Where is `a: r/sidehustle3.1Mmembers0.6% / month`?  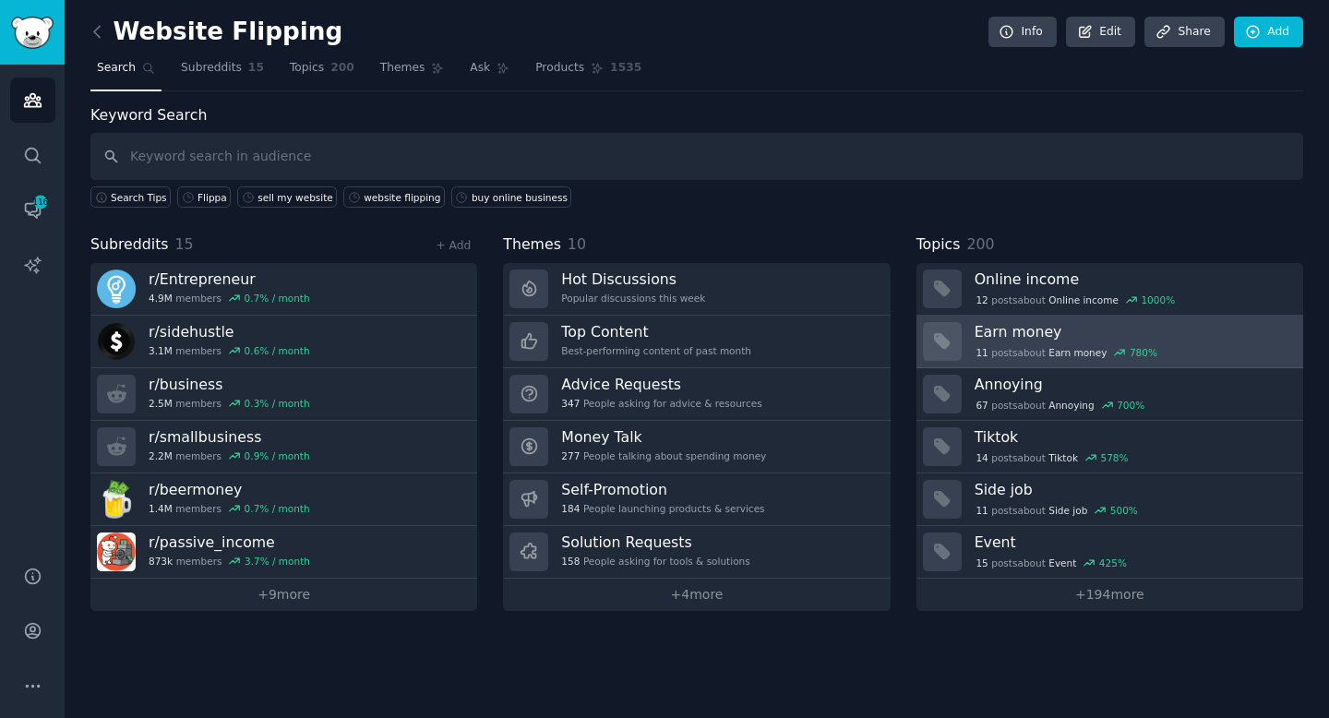 a: r/sidehustle3.1Mmembers0.6% / month is located at coordinates (283, 341).